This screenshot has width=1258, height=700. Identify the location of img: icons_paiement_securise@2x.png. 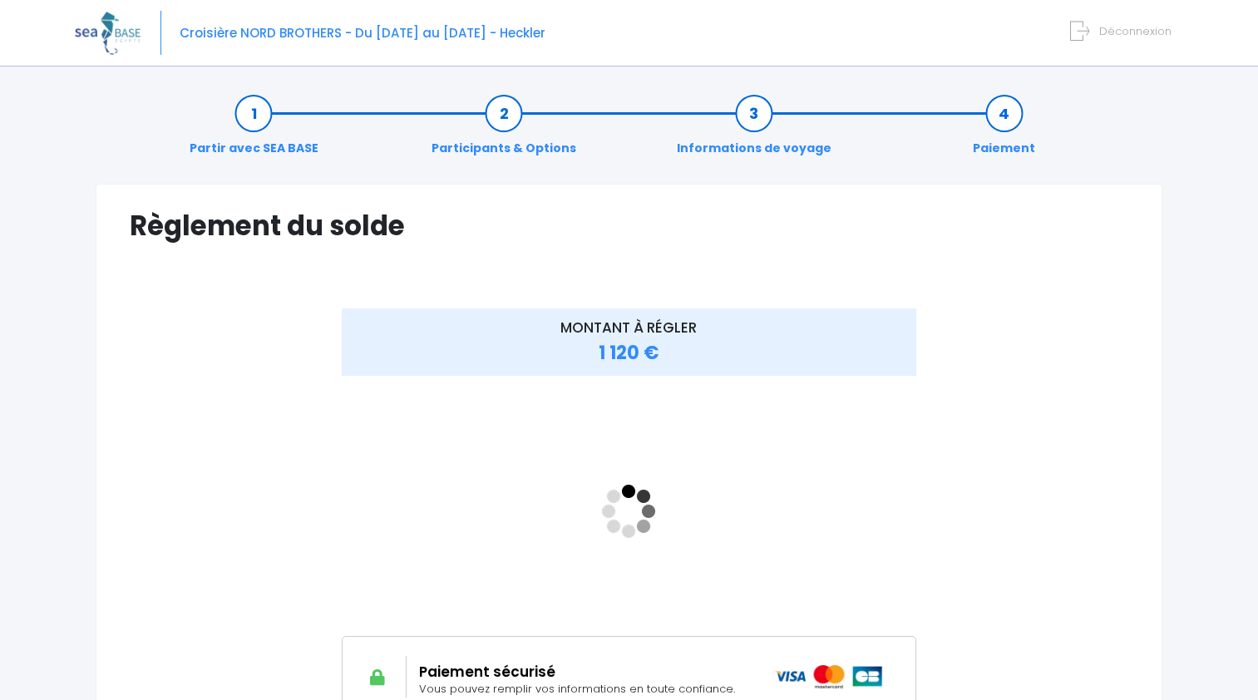
(829, 677).